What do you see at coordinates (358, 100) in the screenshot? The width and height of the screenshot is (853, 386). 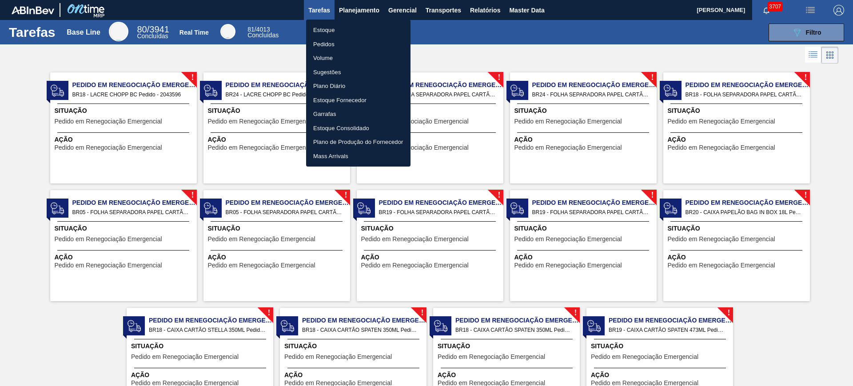 I see `li: Estoque Fornecedor` at bounding box center [358, 100].